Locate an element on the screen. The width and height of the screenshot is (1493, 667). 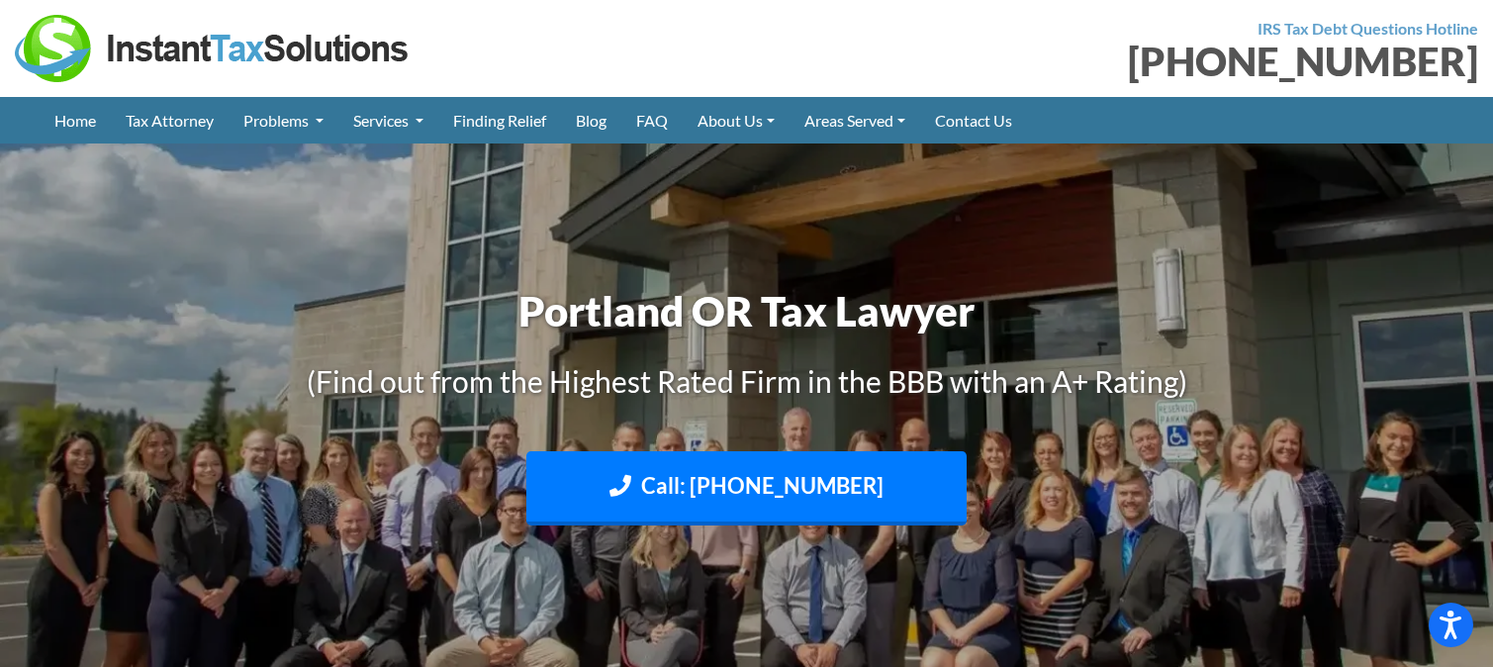
a: Areas Served is located at coordinates (855, 120).